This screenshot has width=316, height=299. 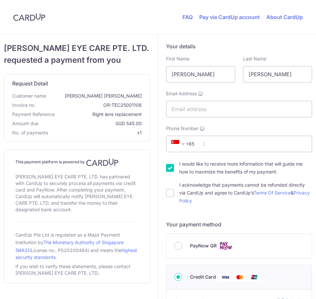 What do you see at coordinates (239, 109) in the screenshot?
I see `input: Email address` at bounding box center [239, 109].